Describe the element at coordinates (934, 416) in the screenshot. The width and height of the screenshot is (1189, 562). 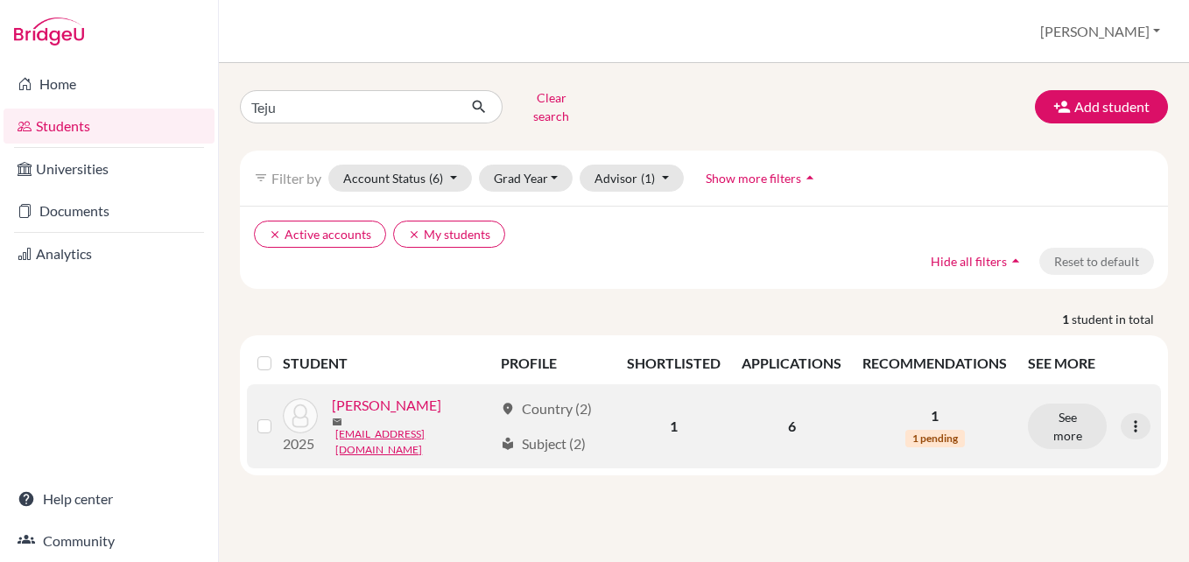
I see `p: 1` at that location.